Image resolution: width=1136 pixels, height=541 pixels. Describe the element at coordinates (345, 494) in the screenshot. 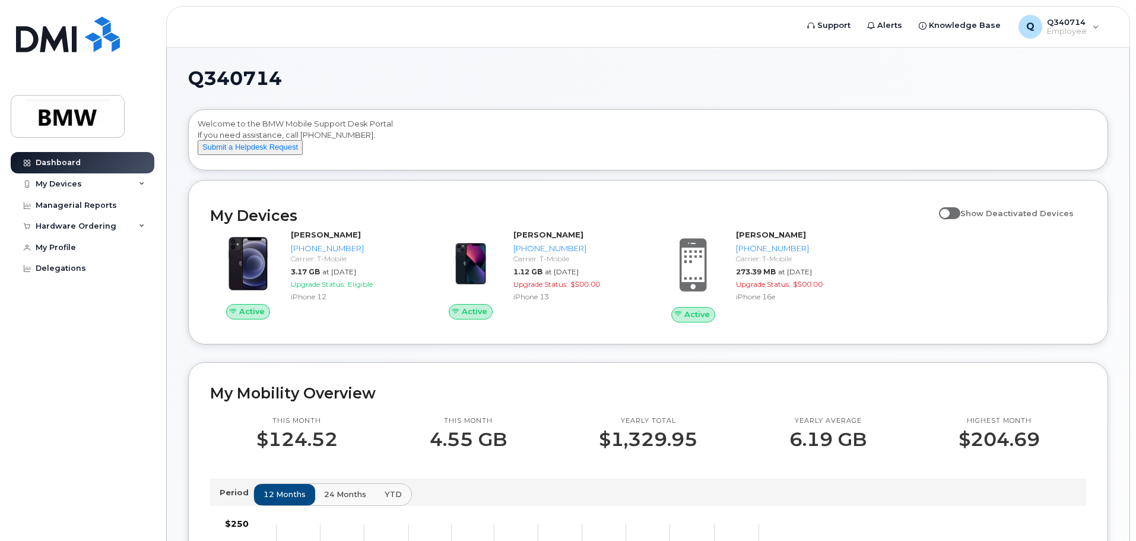

I see `span: 24 months` at that location.